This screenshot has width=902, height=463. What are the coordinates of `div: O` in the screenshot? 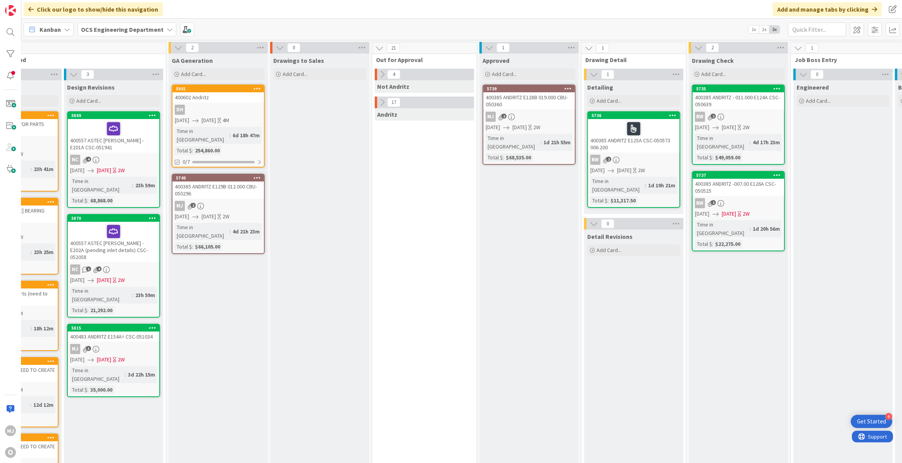 It's located at (10, 452).